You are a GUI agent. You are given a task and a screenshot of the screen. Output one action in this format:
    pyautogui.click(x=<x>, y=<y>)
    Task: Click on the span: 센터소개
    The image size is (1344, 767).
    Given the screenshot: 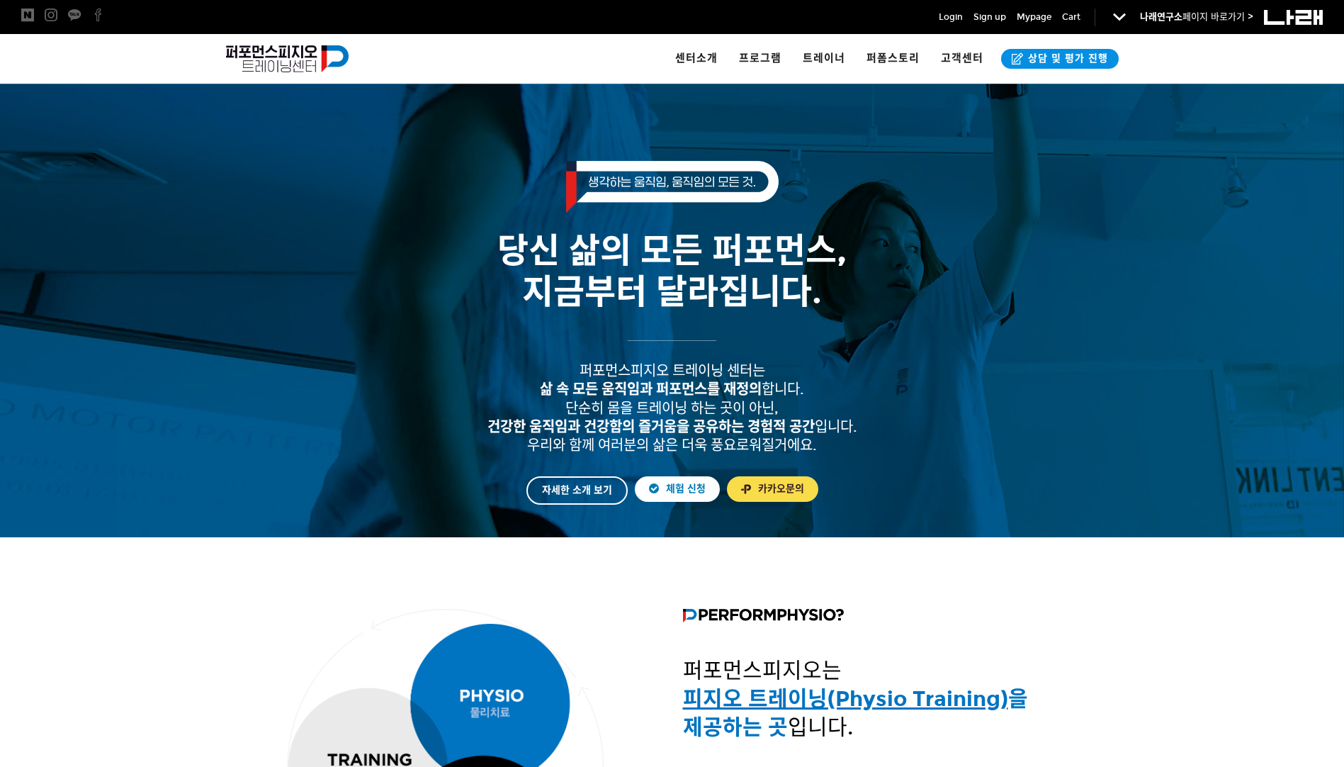 What is the action you would take?
    pyautogui.click(x=696, y=58)
    